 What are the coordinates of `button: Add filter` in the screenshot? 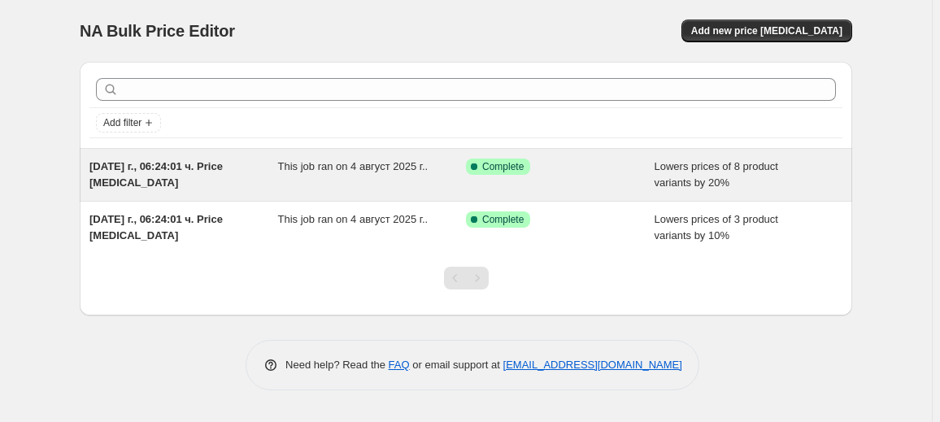 It's located at (129, 123).